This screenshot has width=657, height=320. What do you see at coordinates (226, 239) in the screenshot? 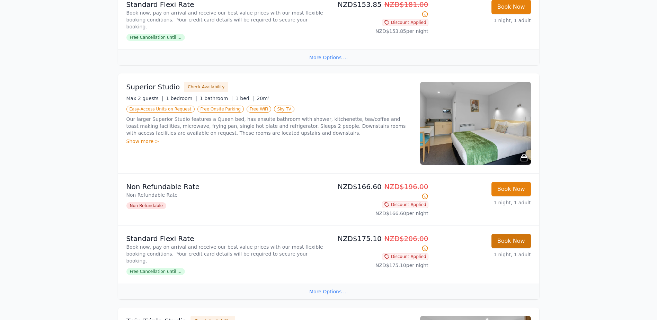
I see `p: Standard Flexi Rate` at bounding box center [226, 239].